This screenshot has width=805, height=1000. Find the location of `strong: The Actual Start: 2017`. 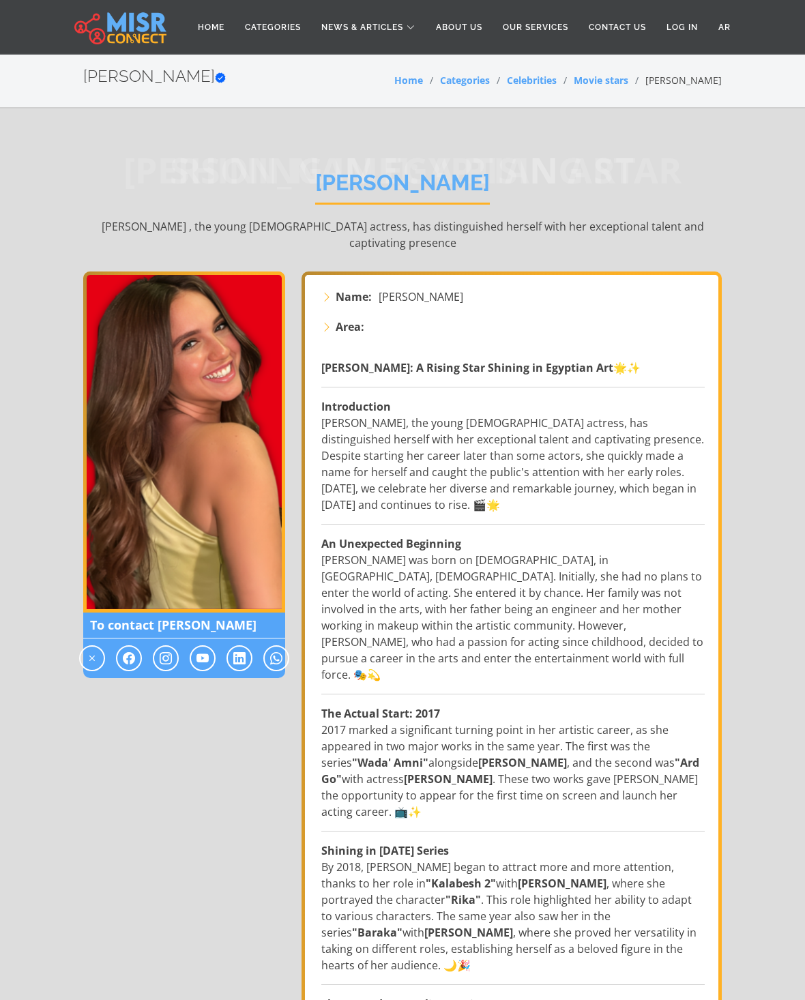

strong: The Actual Start: 2017 is located at coordinates (380, 713).